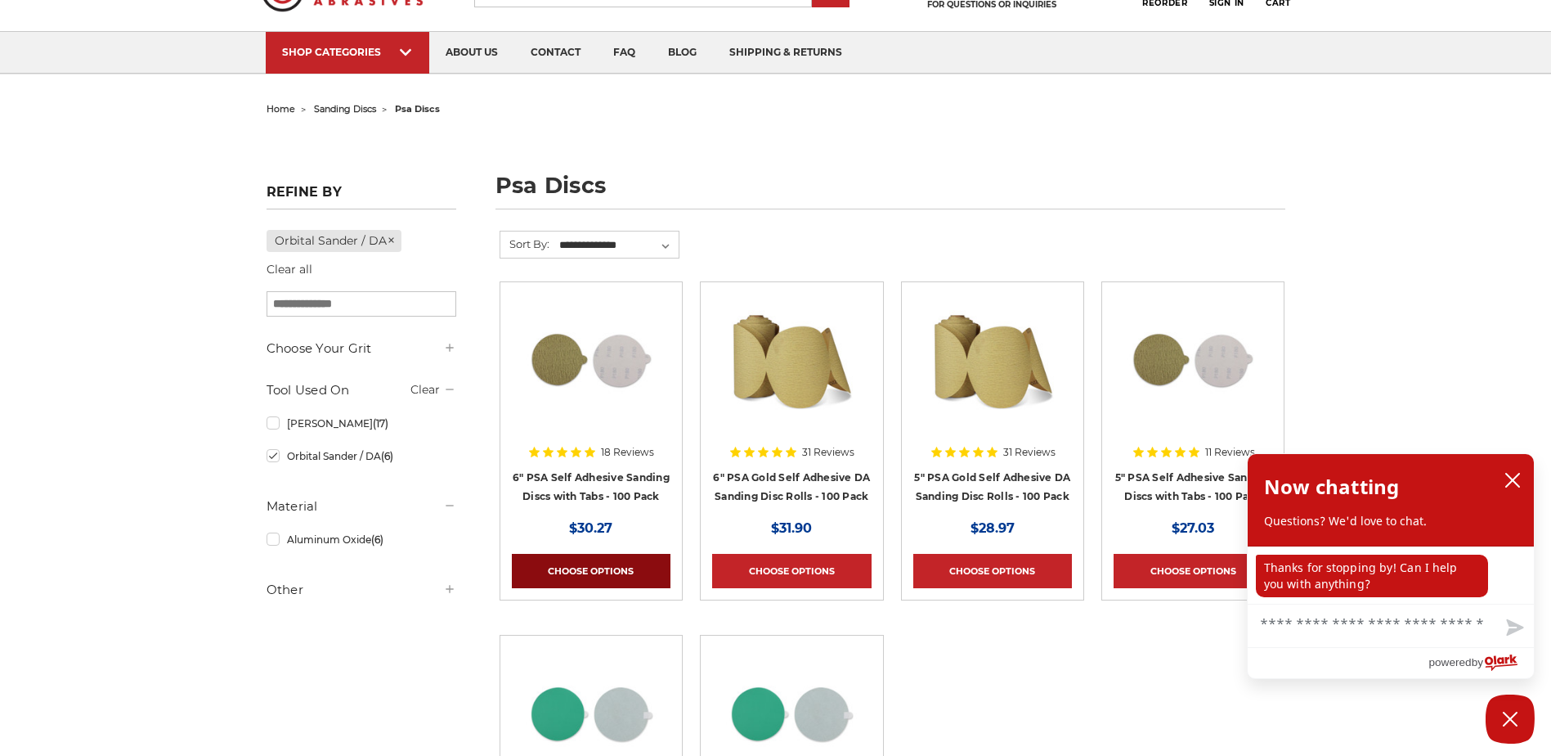  I want to click on span: psa discs, so click(417, 109).